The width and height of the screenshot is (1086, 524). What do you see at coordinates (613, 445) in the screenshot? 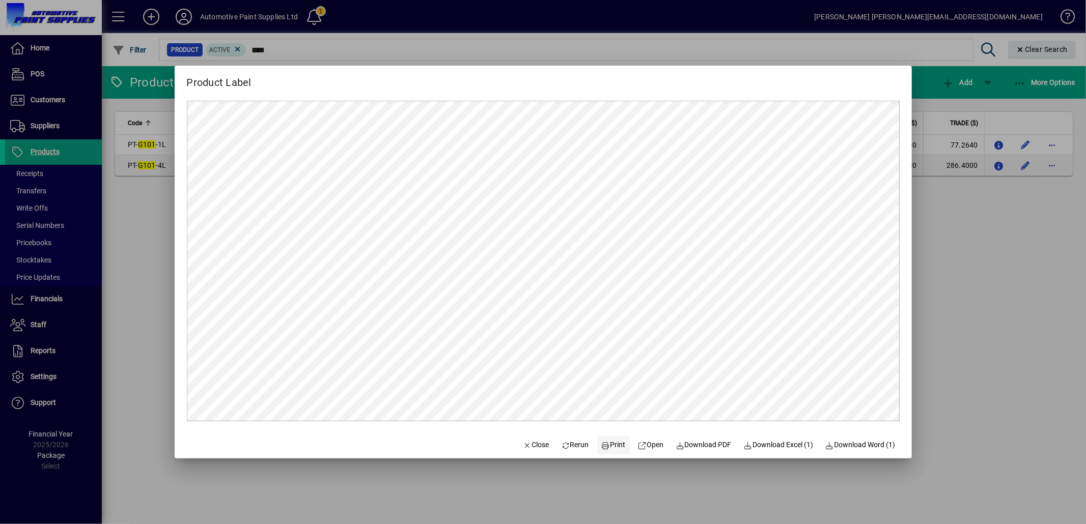
I see `span: Print` at bounding box center [613, 445].